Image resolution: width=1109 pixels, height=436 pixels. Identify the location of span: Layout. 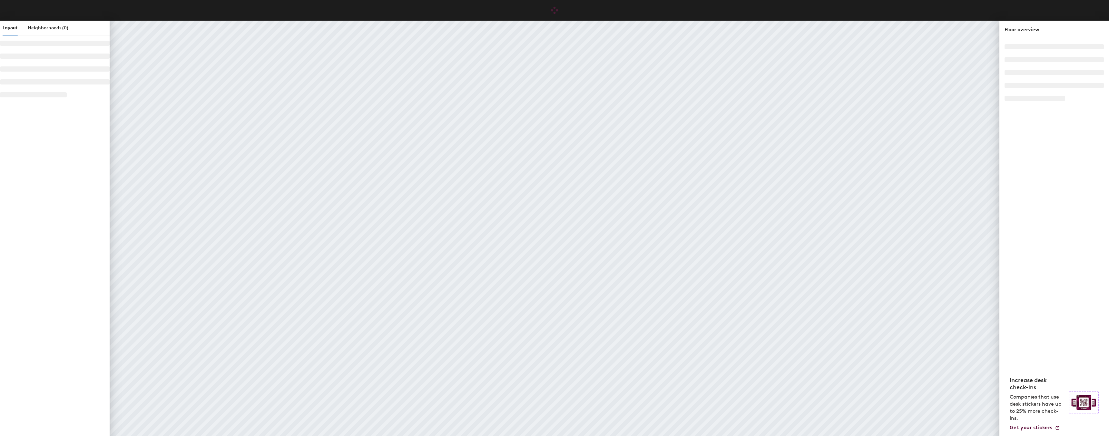
(10, 28).